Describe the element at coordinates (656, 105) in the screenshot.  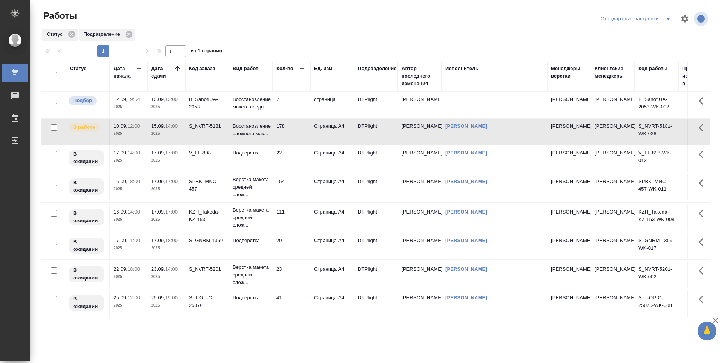
I see `td: B_SanofiUA-2053-WK-002` at that location.